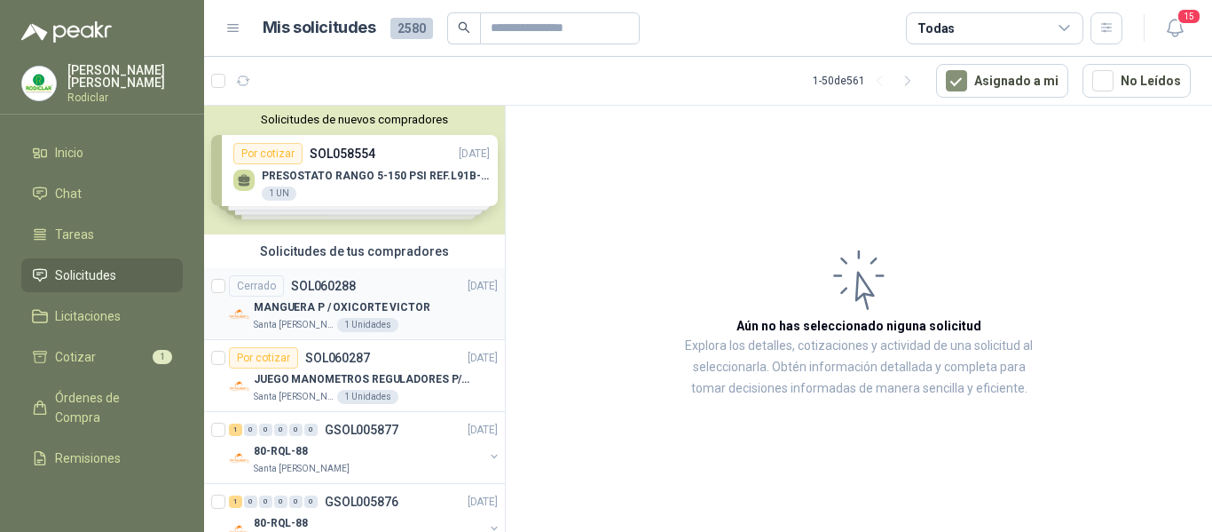 The image size is (1212, 532). What do you see at coordinates (361, 501) in the screenshot?
I see `p: GSOL005876` at bounding box center [361, 501].